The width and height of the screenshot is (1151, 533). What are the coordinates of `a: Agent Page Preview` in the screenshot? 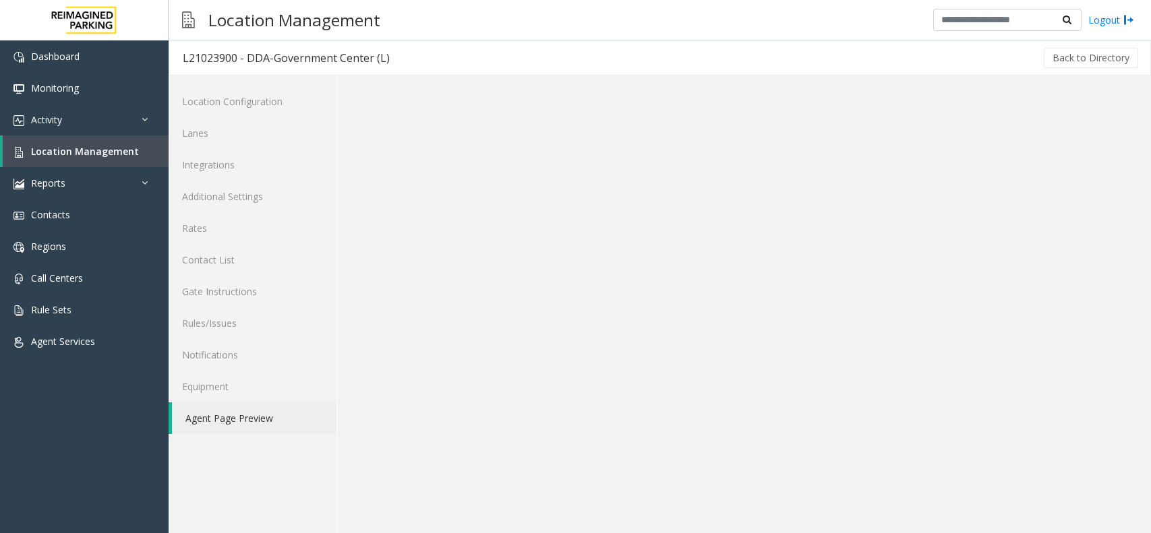 It's located at (254, 418).